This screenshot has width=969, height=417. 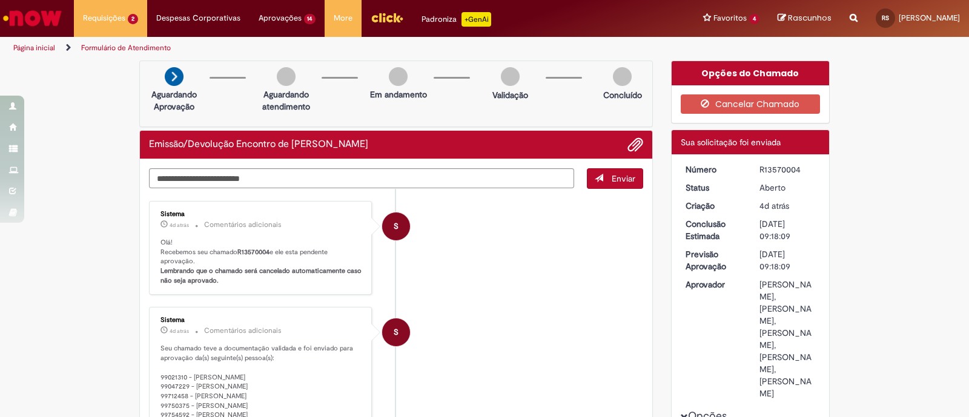 What do you see at coordinates (323, 48) in the screenshot?
I see `ul: Trilhas de página` at bounding box center [323, 48].